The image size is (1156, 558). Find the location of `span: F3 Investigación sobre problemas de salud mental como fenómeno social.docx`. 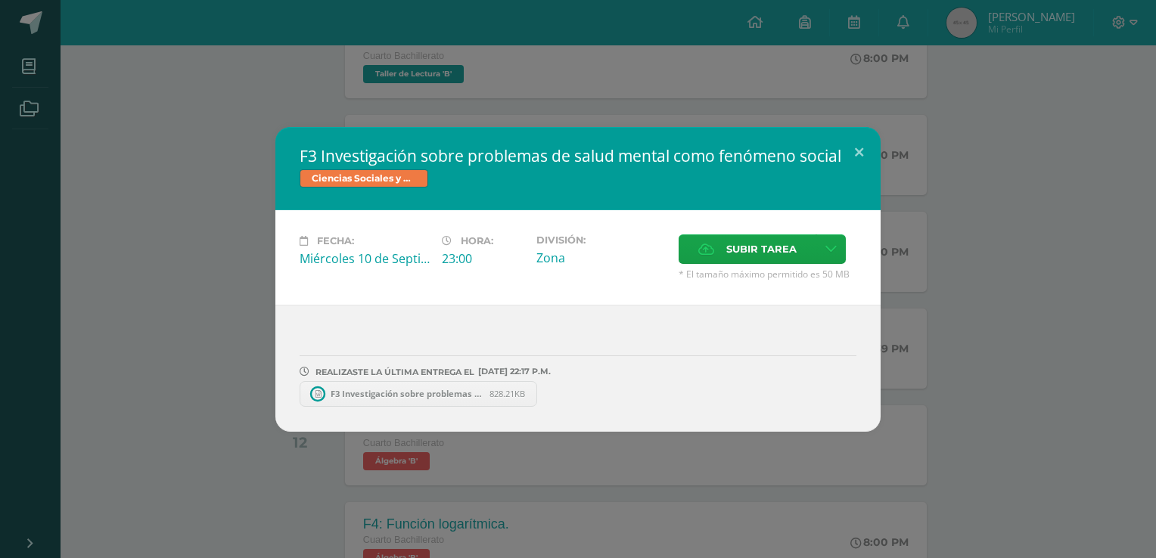

span: F3 Investigación sobre problemas de salud mental como fenómeno social.docx is located at coordinates (406, 393).